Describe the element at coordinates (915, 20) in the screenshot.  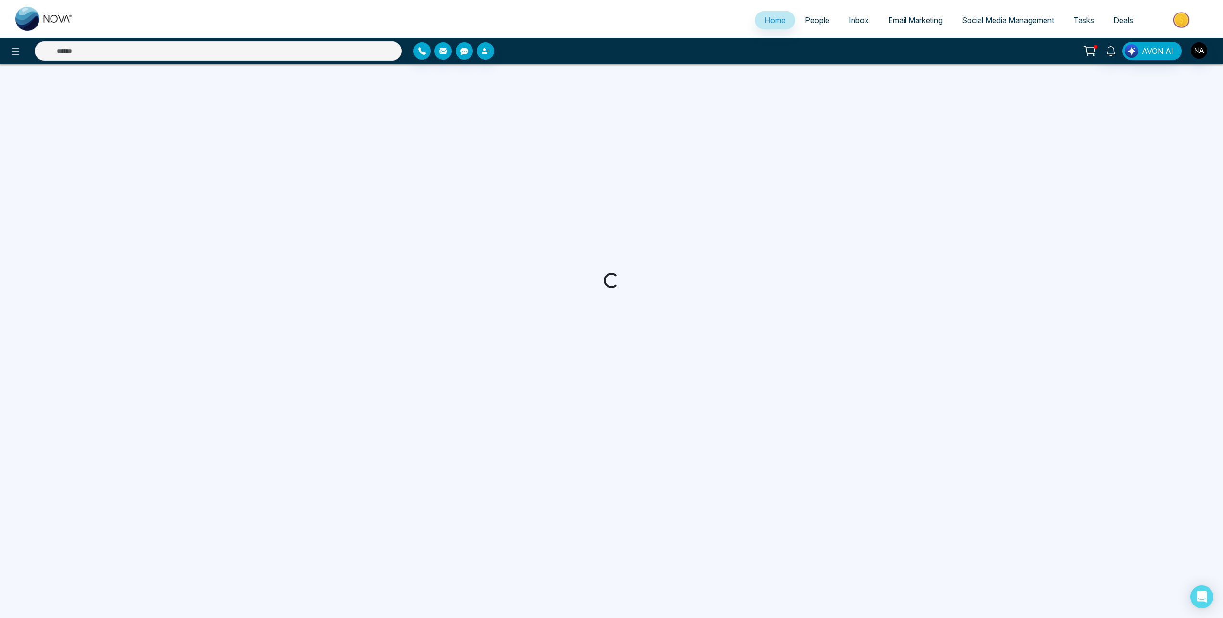
I see `a: Email Marketing` at that location.